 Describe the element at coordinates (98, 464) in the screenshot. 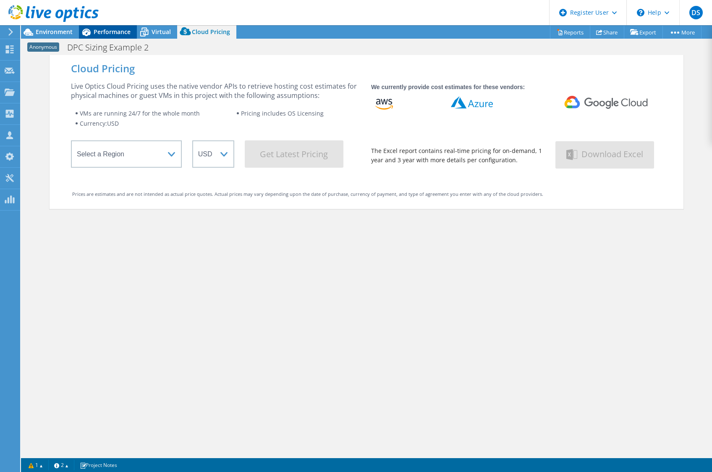

I see `a: Project Notes` at that location.